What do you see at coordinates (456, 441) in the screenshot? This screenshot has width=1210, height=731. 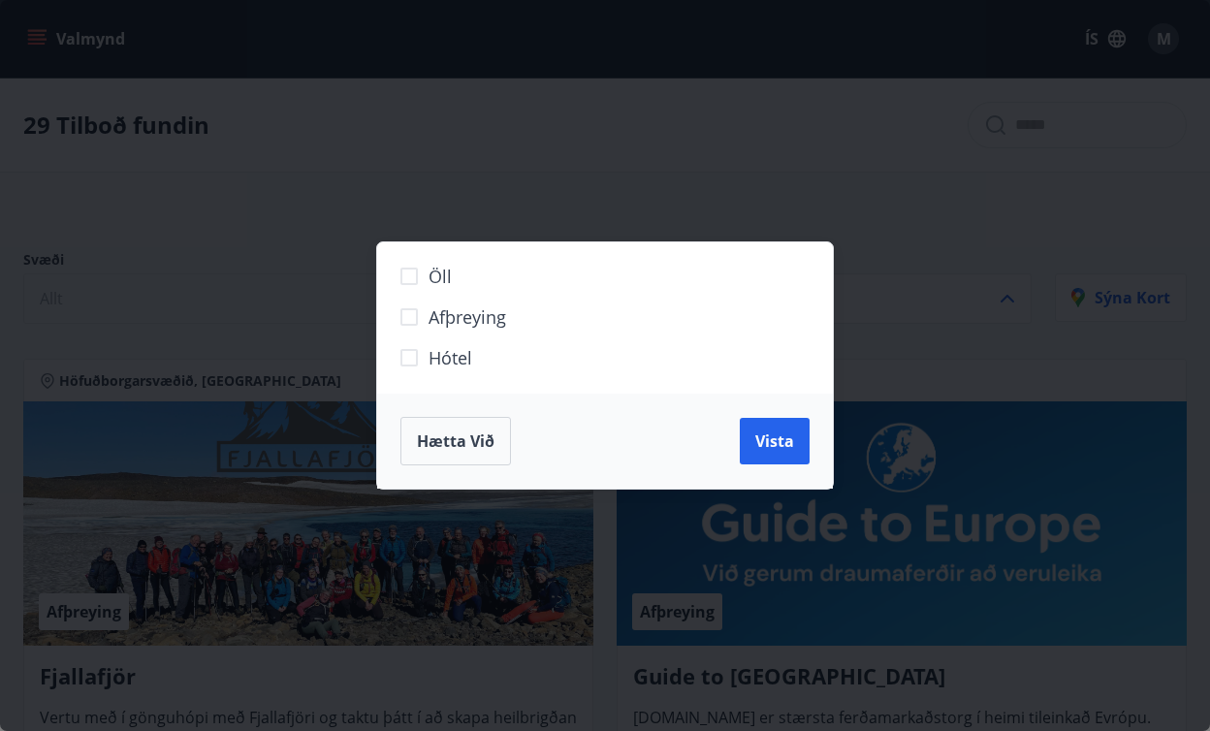 I see `span: Hætta við` at bounding box center [456, 441].